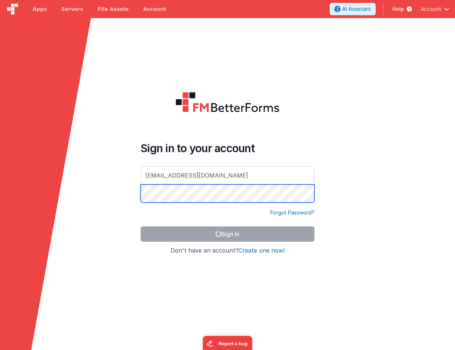 This screenshot has width=455, height=350. I want to click on span: Apps, so click(39, 9).